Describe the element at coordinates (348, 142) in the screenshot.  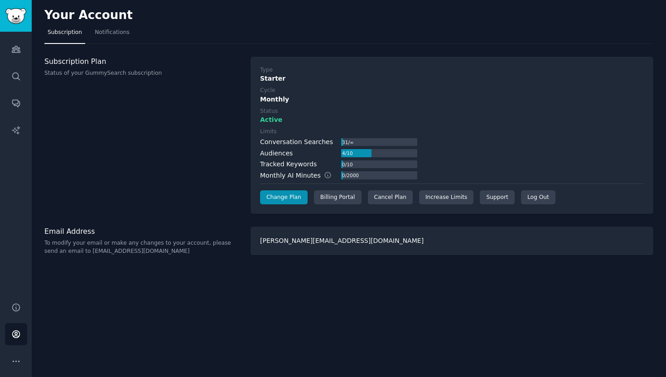
I see `div: 31 / ∞` at that location.